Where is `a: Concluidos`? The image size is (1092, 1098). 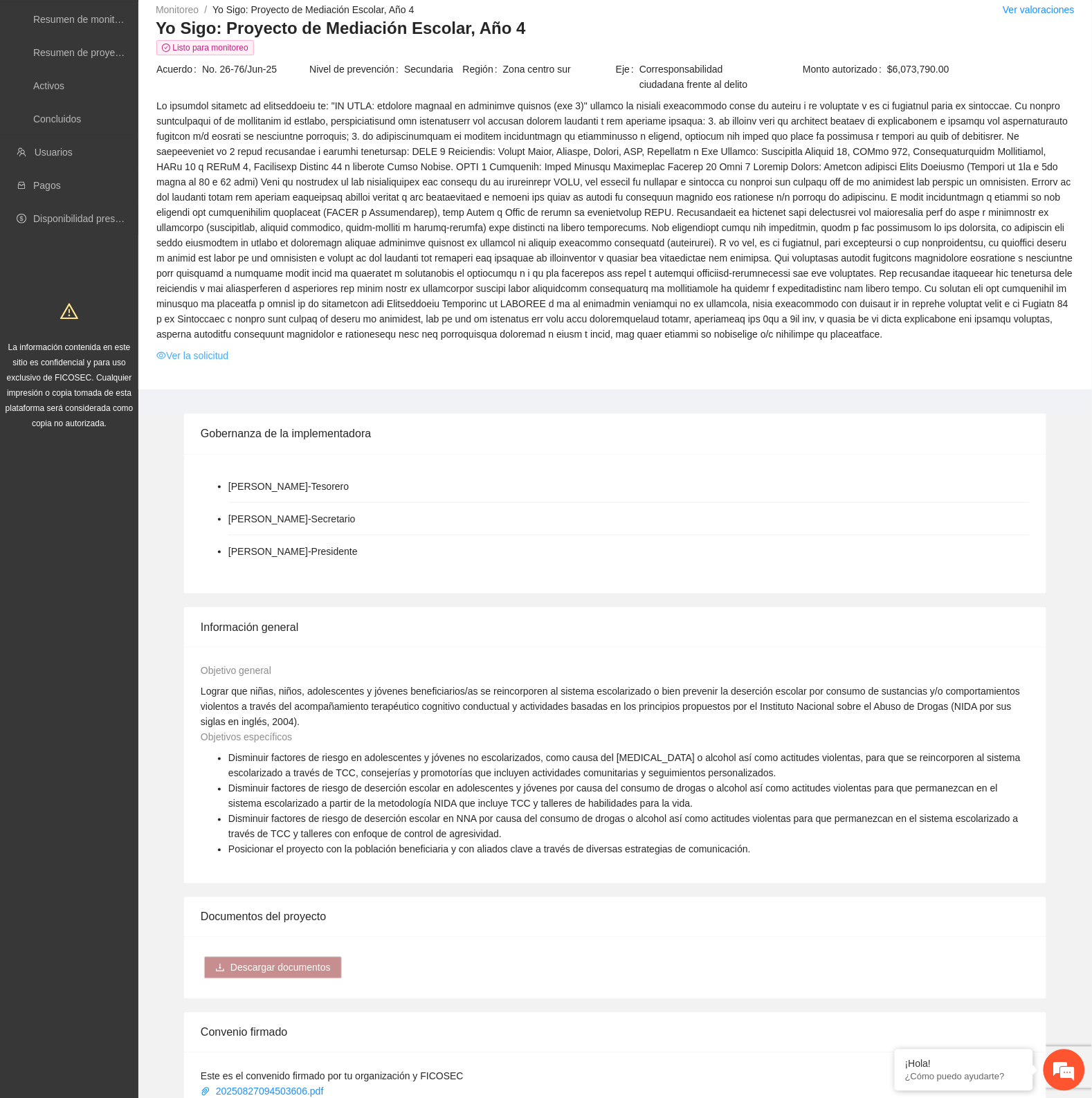
a: Concluidos is located at coordinates (57, 119).